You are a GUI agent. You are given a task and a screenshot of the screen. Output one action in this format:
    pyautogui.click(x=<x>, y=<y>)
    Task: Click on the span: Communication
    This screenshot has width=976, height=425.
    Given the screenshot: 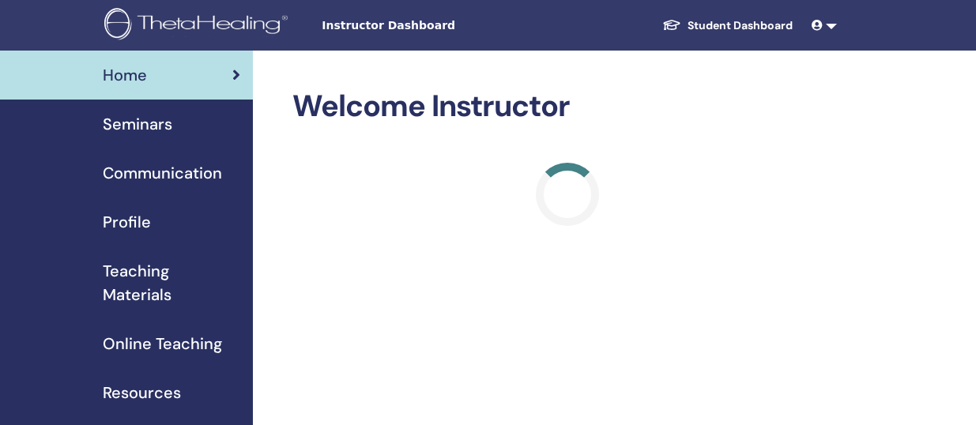 What is the action you would take?
    pyautogui.click(x=162, y=173)
    